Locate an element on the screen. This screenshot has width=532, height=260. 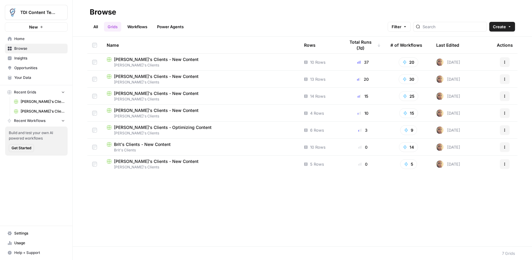
div: Total Runs (7d) is located at coordinates (363, 45).